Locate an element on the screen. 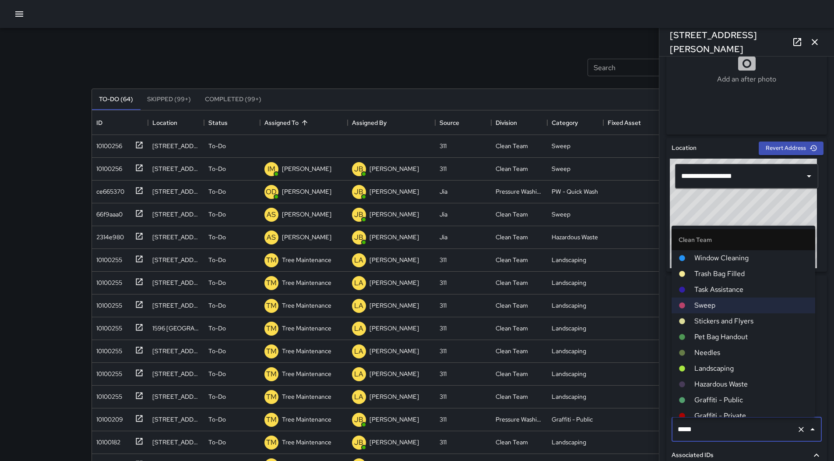 The height and width of the screenshot is (461, 834). div: Graffiti - Public is located at coordinates (572, 419).